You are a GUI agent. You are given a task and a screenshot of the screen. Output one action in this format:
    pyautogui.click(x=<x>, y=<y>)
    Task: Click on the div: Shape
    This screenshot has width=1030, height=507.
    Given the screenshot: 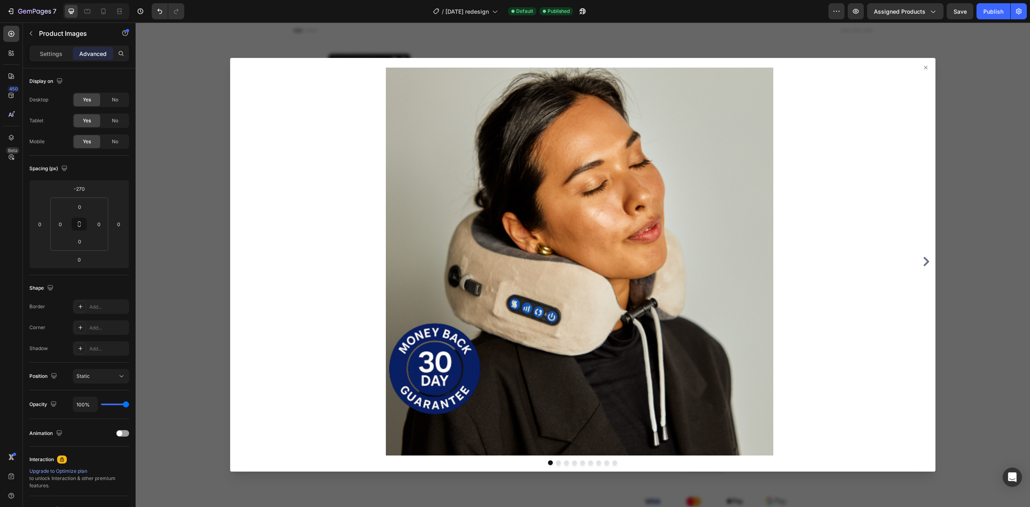 What is the action you would take?
    pyautogui.click(x=42, y=288)
    